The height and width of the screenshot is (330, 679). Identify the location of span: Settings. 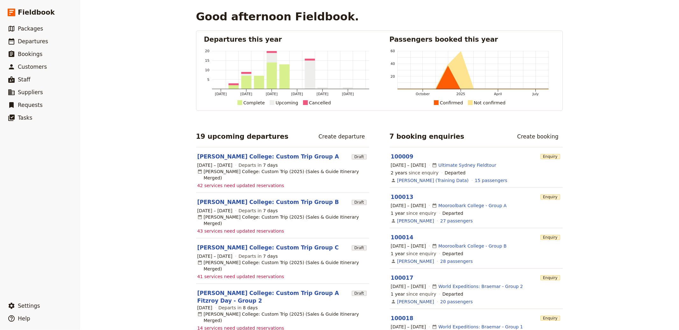
(29, 306).